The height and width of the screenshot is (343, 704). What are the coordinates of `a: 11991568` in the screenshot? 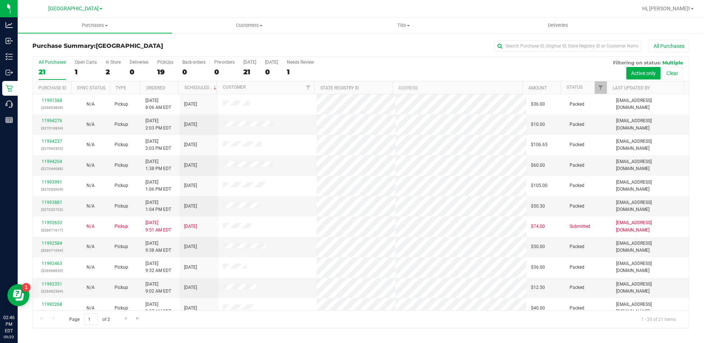 It's located at (52, 101).